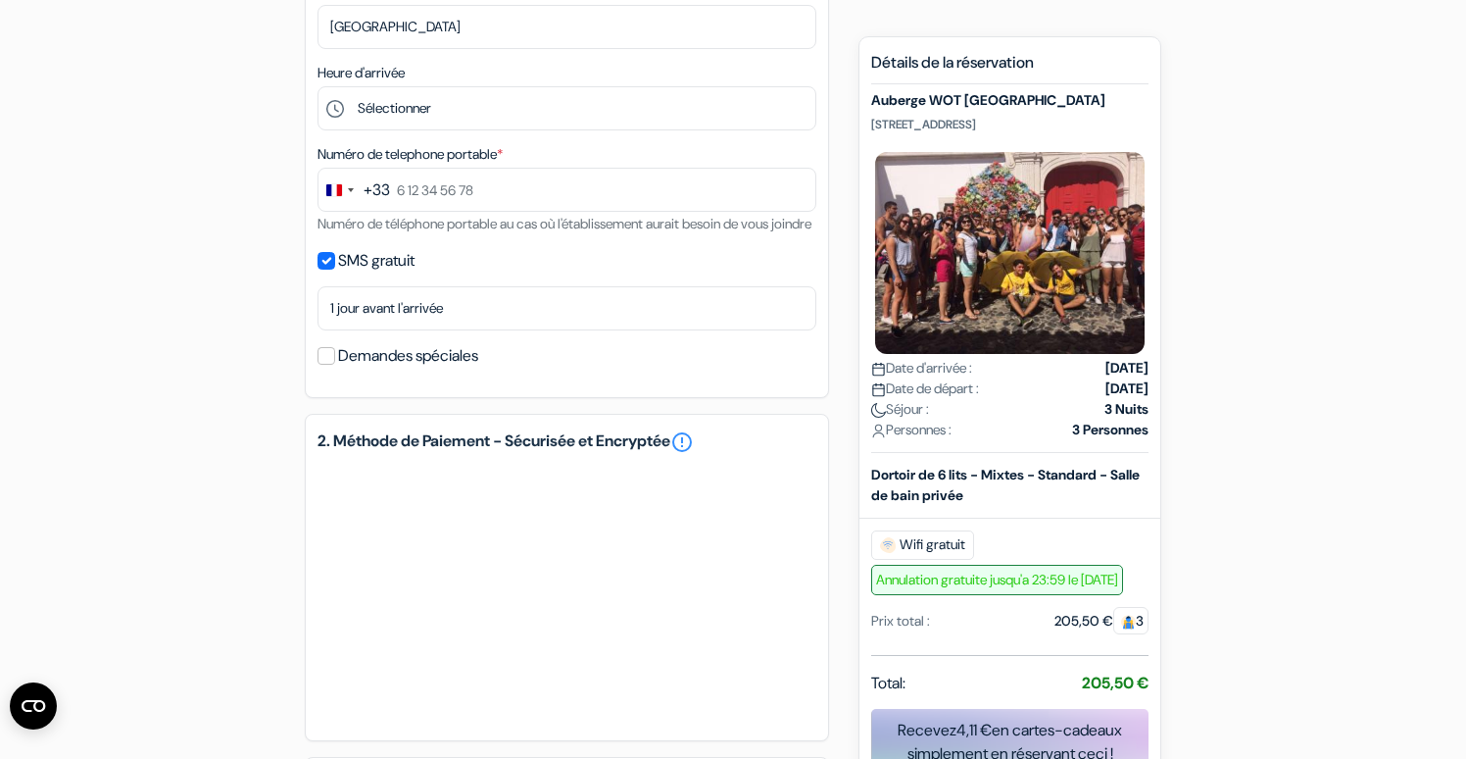 This screenshot has height=759, width=1466. What do you see at coordinates (878, 430) in the screenshot?
I see `img: user_icon.svg` at bounding box center [878, 430].